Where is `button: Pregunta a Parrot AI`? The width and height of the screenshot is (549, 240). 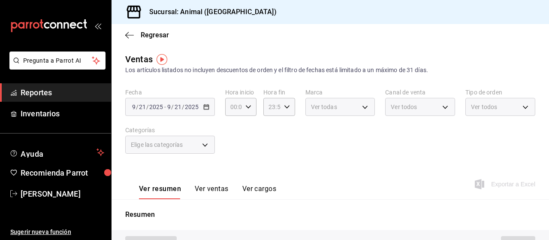
button: Pregunta a Parrot AI is located at coordinates (58, 61).